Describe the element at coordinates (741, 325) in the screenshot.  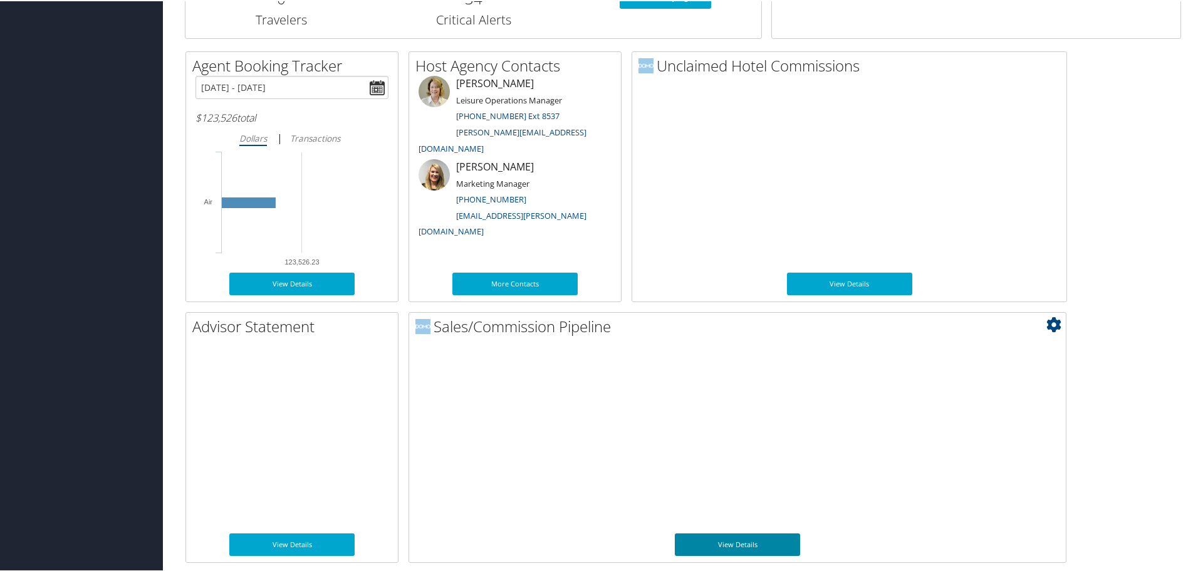
I see `h2: Sales/Commission Pipeline` at that location.